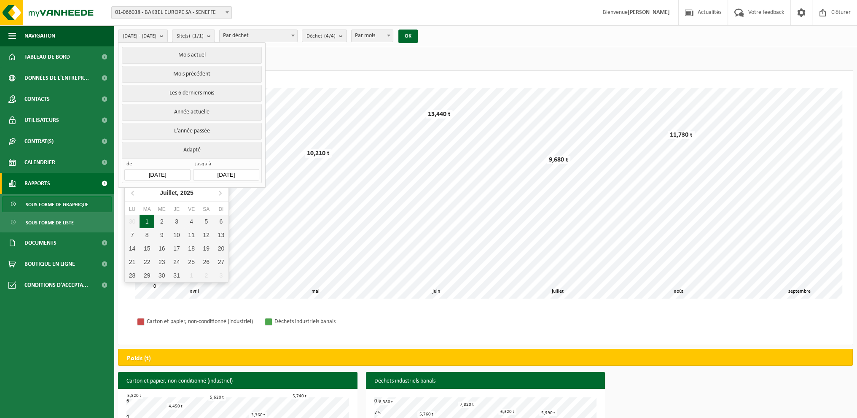 The image size is (857, 418). Describe the element at coordinates (176, 248) in the screenshot. I see `div: 17` at that location.